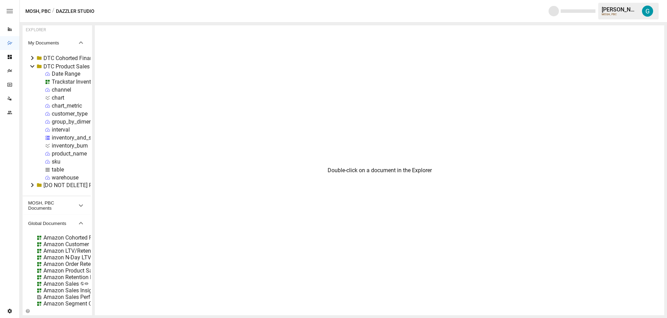 This screenshot has height=318, width=667. Describe the element at coordinates (82, 277) in the screenshot. I see `div: Amazon Retention by nth Order` at that location.